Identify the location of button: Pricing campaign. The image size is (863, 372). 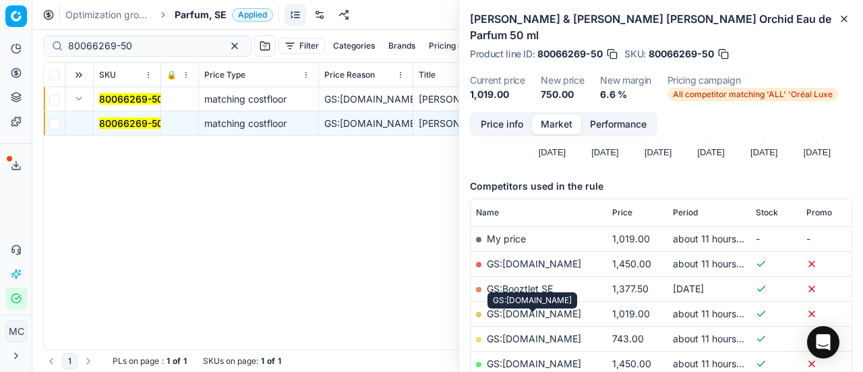
(462, 46).